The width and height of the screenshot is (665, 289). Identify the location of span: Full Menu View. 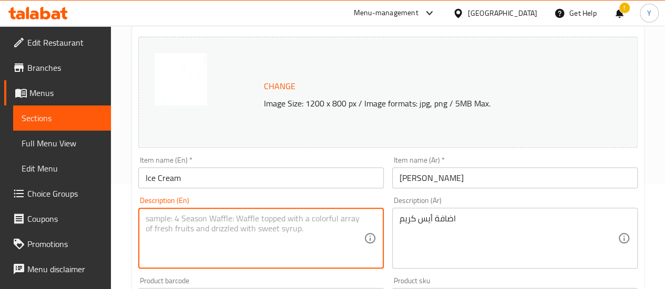
(62, 143).